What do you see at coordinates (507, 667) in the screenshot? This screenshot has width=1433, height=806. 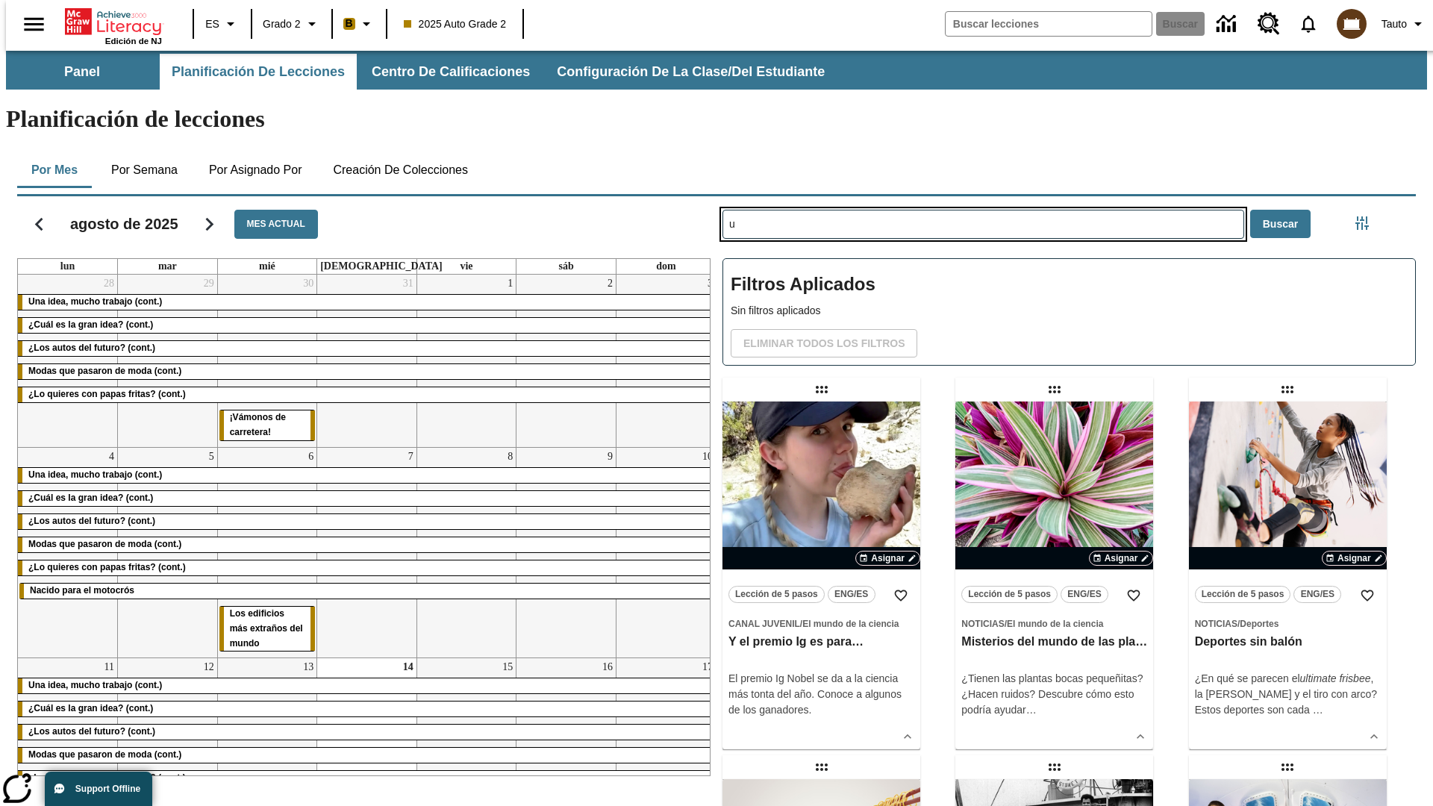 I see `a: 15 de agosto de 2025` at bounding box center [507, 667].